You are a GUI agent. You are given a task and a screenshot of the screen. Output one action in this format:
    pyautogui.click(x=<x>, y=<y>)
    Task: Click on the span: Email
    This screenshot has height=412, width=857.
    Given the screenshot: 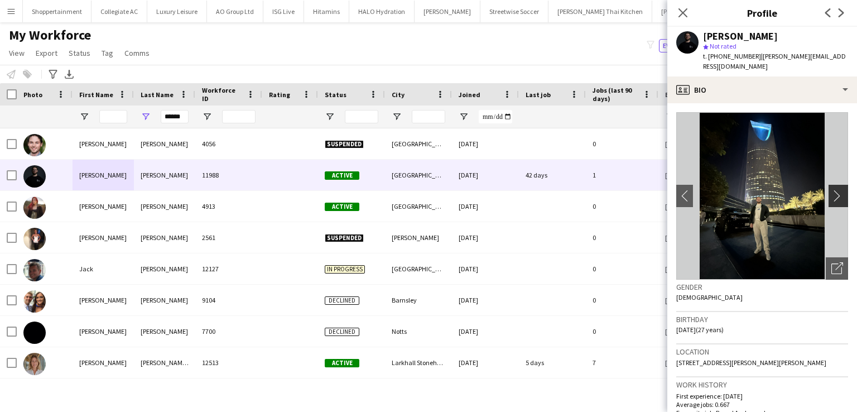 What is the action you would take?
    pyautogui.click(x=674, y=94)
    